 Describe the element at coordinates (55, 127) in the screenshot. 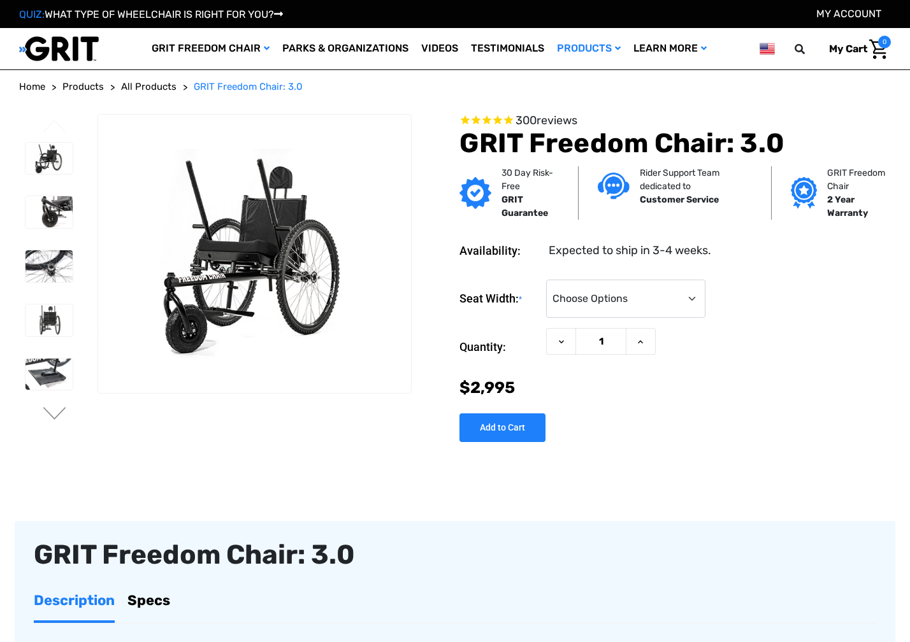

I see `button: Go to slide 3 of 3` at that location.